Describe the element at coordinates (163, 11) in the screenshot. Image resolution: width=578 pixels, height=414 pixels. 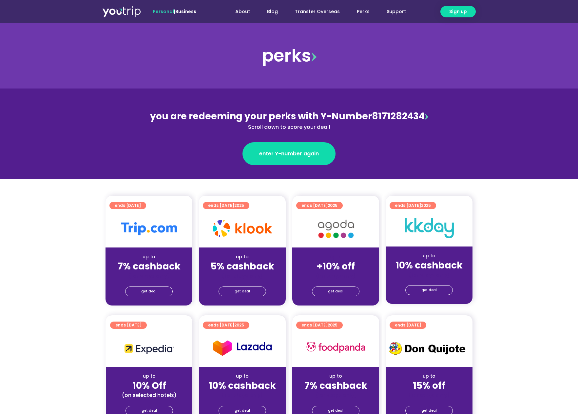
I see `span: Personal` at that location.